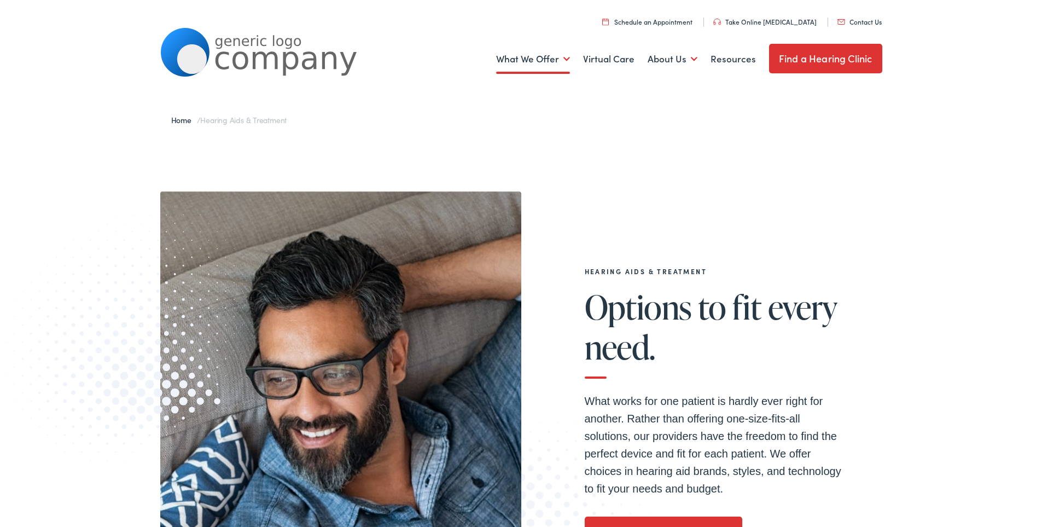 This screenshot has height=527, width=1042. What do you see at coordinates (826, 59) in the screenshot?
I see `a: Find a Hearing Clinic` at bounding box center [826, 59].